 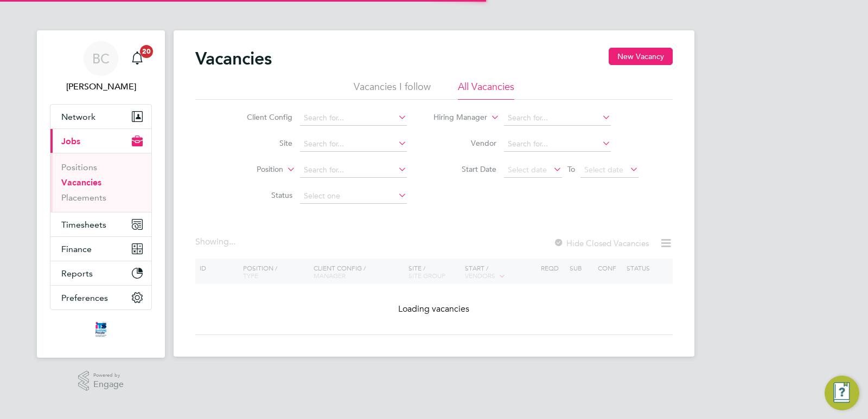 I want to click on label: Status, so click(x=261, y=195).